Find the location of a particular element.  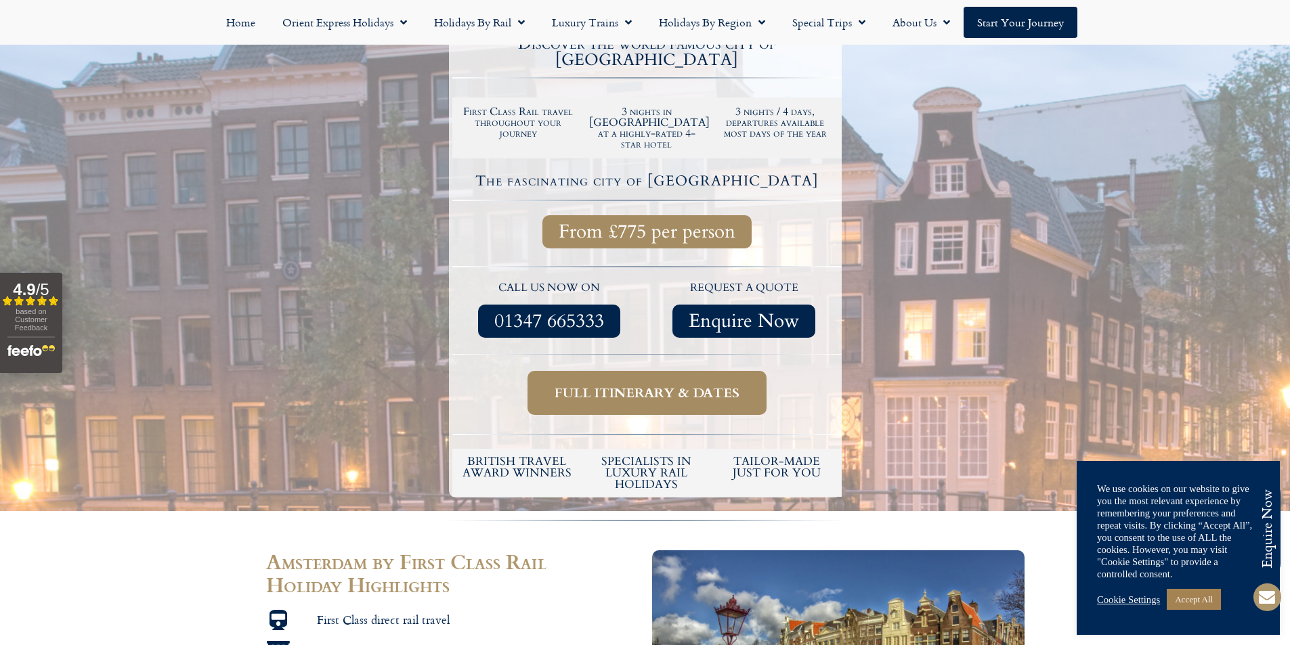

span: First Class direct rail travel is located at coordinates (381, 619).